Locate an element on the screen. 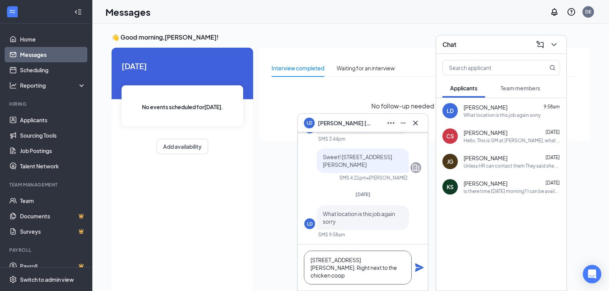  svg: Plane is located at coordinates (419, 268).